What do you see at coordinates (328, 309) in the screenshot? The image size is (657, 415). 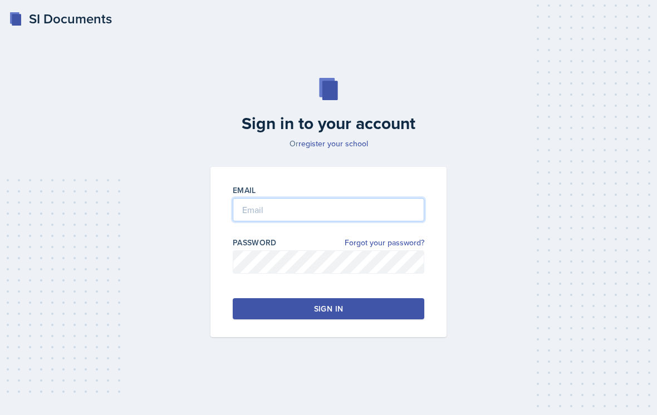 I see `div: Sign in` at bounding box center [328, 309].